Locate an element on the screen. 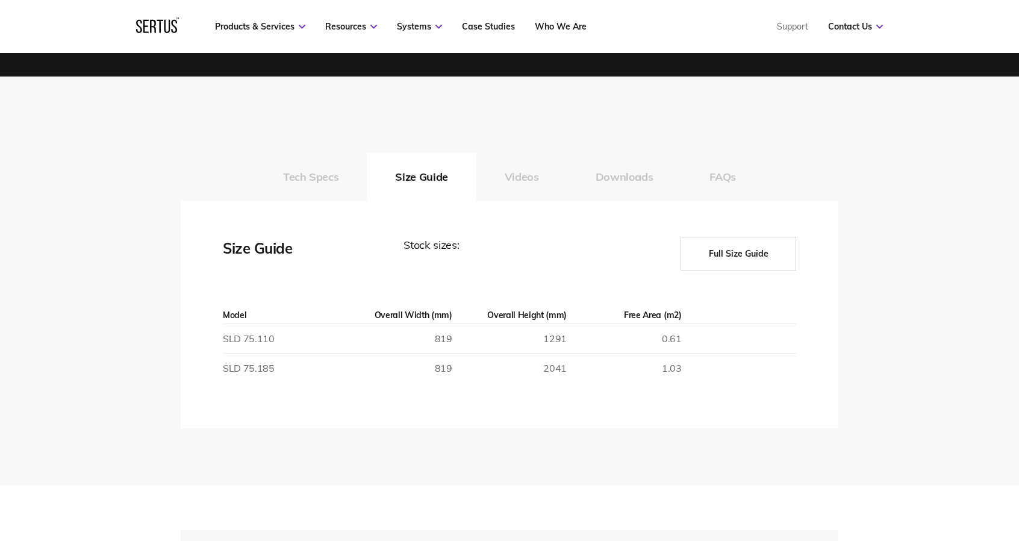  th: Free Area (m2) is located at coordinates (624, 315).